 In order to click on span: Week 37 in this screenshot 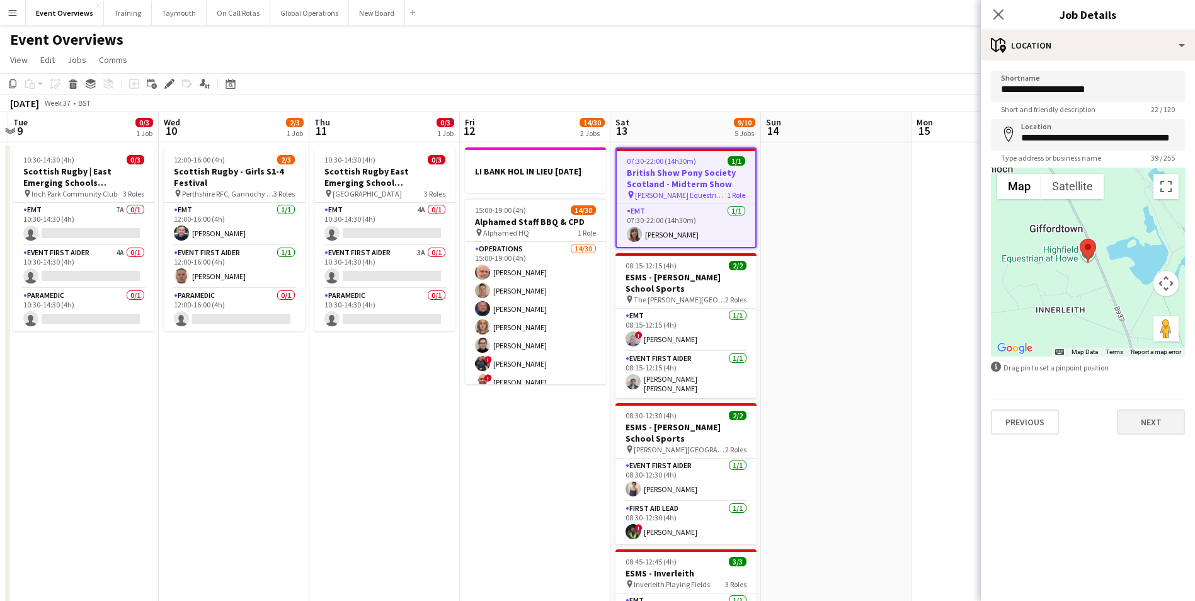, I will do `click(57, 103)`.